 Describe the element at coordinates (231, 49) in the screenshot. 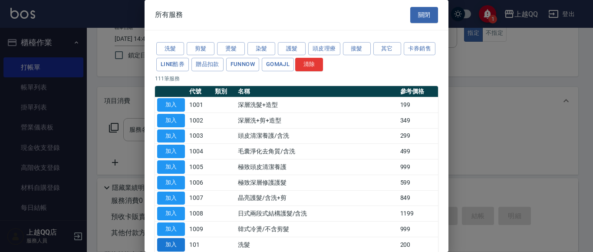

I see `button: 燙髮` at that location.